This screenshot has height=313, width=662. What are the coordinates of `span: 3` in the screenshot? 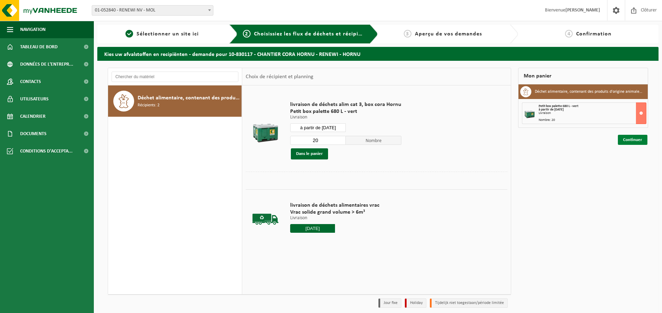 It's located at (408, 34).